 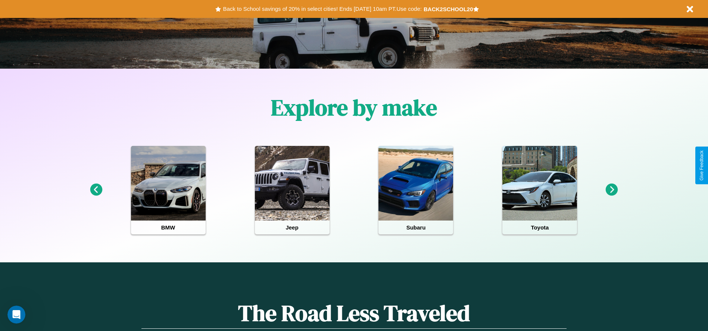 I want to click on h1: Explore by make, so click(x=354, y=107).